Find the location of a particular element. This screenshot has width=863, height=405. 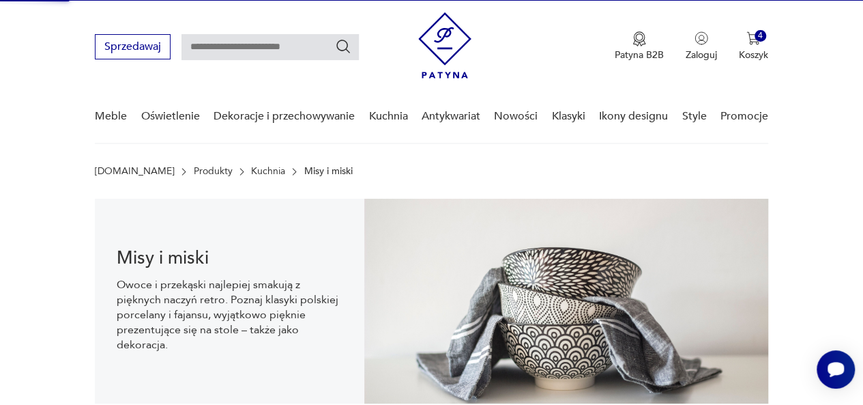

p: Misy i miski is located at coordinates (328, 171).